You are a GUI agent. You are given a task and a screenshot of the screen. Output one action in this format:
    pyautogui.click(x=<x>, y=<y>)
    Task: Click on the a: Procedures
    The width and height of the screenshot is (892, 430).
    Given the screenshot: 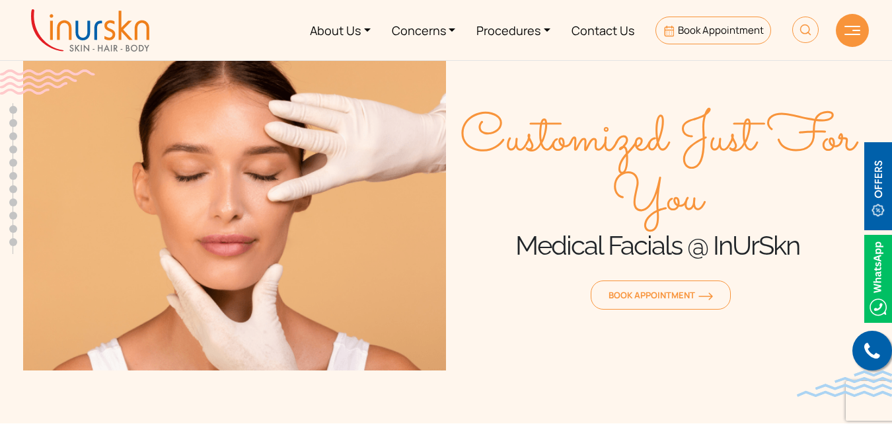 What is the action you would take?
    pyautogui.click(x=513, y=30)
    